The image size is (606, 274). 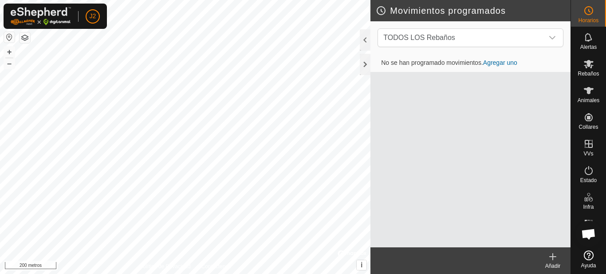 What do you see at coordinates (164, 266) in the screenshot?
I see `a: Política de Privacidad` at bounding box center [164, 266].